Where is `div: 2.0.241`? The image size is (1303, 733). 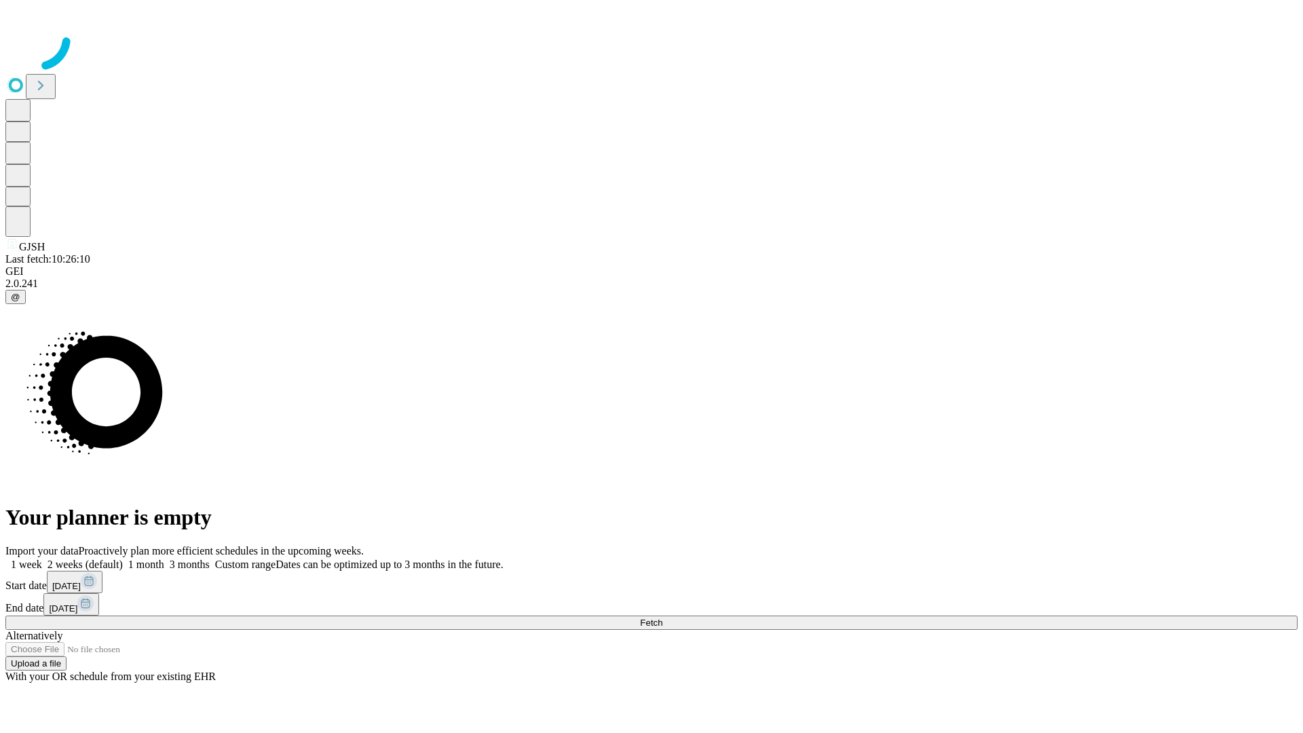
div: 2.0.241 is located at coordinates (651, 284).